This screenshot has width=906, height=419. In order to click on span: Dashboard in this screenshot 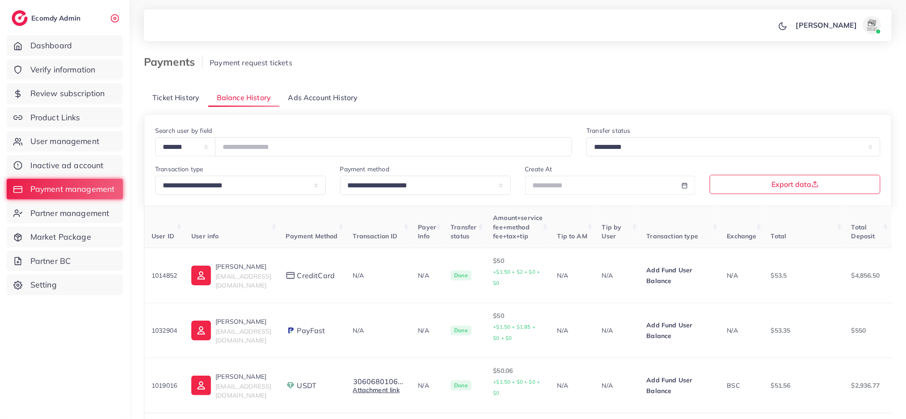, I will do `click(51, 46)`.